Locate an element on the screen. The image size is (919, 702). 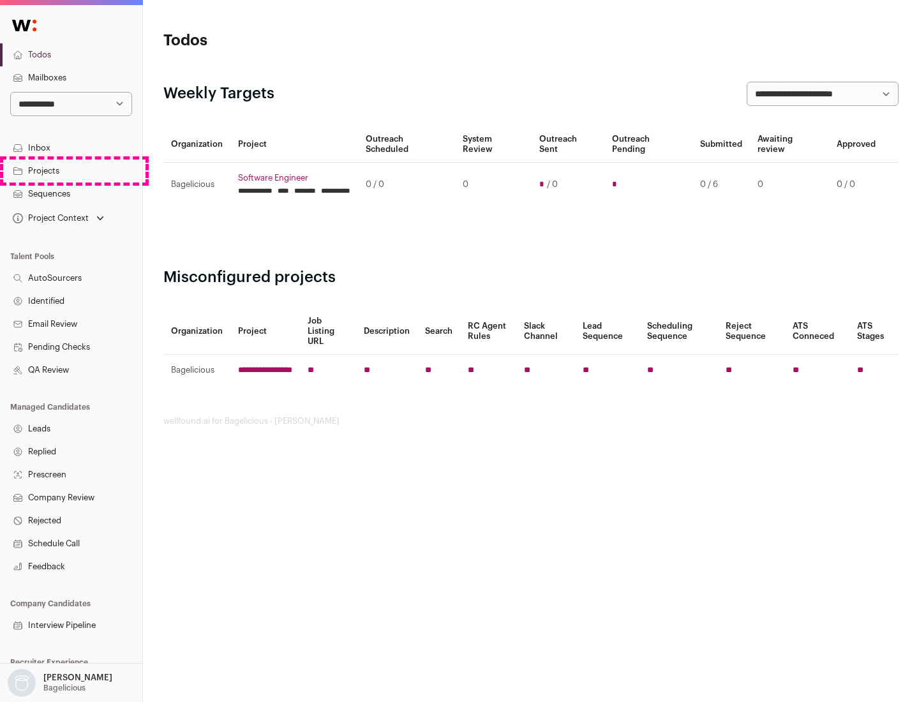
img: Wellfound is located at coordinates (24, 26).